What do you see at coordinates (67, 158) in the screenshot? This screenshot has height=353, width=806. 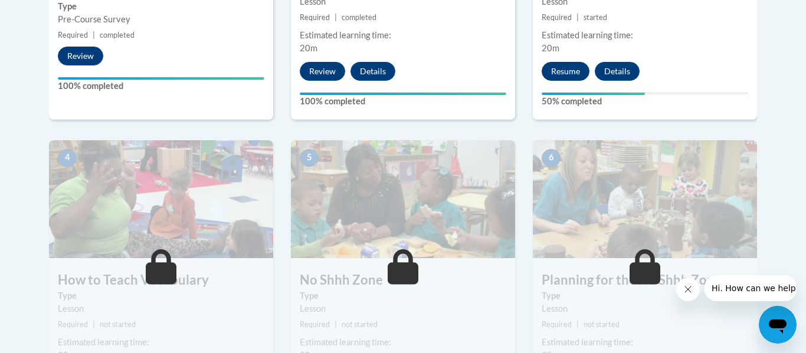 I see `span: 4` at bounding box center [67, 158].